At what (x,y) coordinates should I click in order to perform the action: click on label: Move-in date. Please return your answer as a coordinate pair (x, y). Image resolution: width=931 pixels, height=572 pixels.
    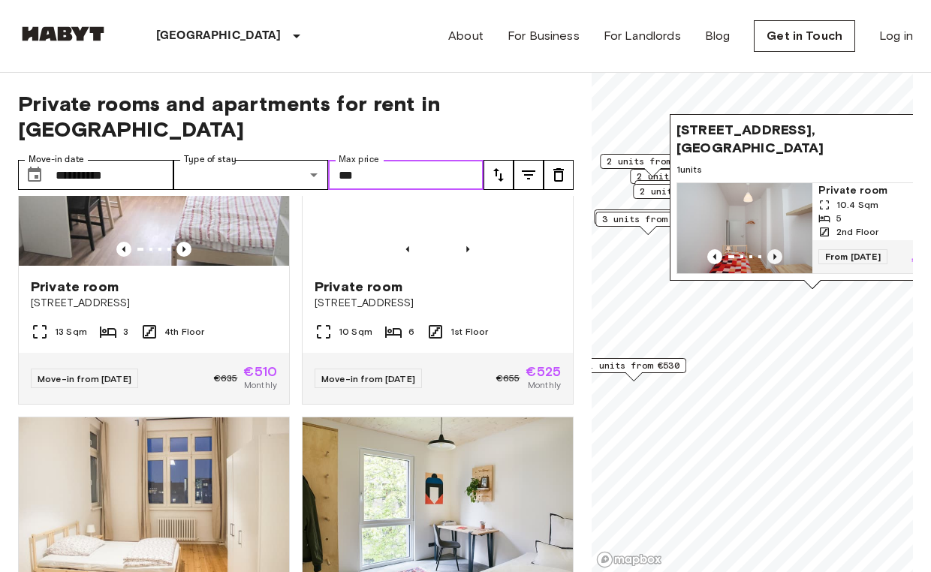
    Looking at the image, I should click on (56, 159).